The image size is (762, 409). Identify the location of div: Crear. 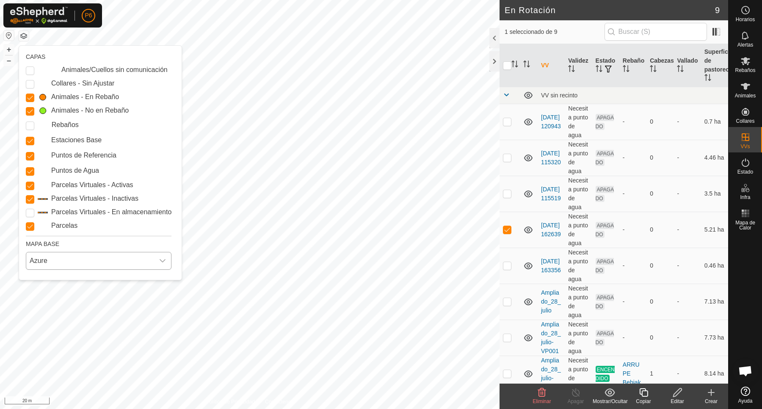
(712, 402).